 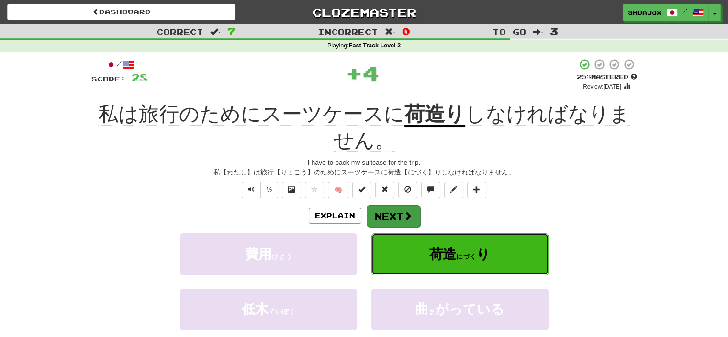 What do you see at coordinates (460, 254) in the screenshot?
I see `button: 荷造にづくり` at bounding box center [460, 254].